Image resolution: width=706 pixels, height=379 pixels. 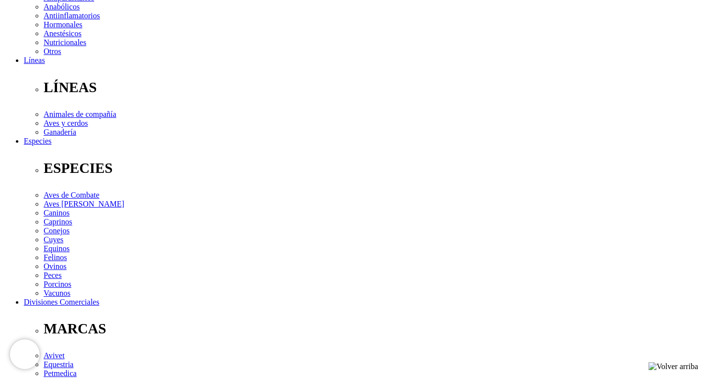 What do you see at coordinates (60, 373) in the screenshot?
I see `span: Petmedica` at bounding box center [60, 373].